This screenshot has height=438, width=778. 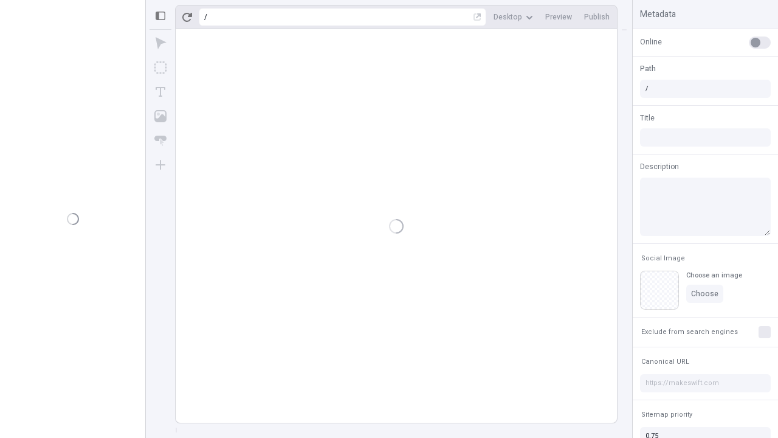 I want to click on span: Preview, so click(x=559, y=17).